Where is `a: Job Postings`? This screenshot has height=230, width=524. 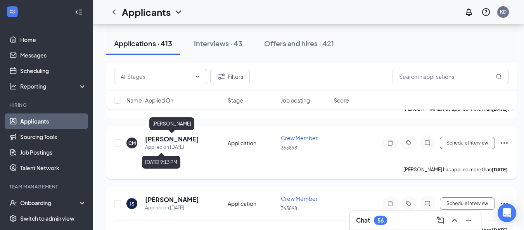 a: Job Postings is located at coordinates (53, 152).